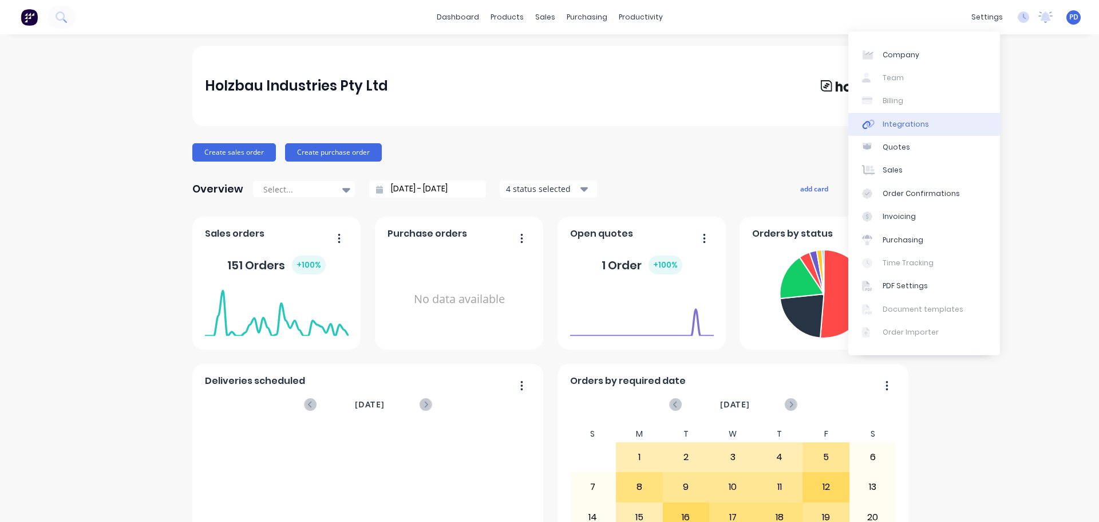 The width and height of the screenshot is (1099, 522). I want to click on div: Integrations, so click(906, 124).